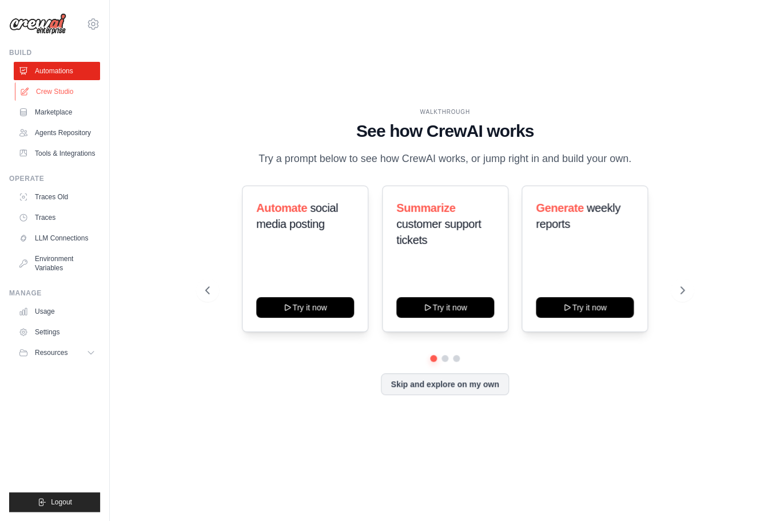 The height and width of the screenshot is (521, 780). I want to click on span: customer support tickets, so click(439, 232).